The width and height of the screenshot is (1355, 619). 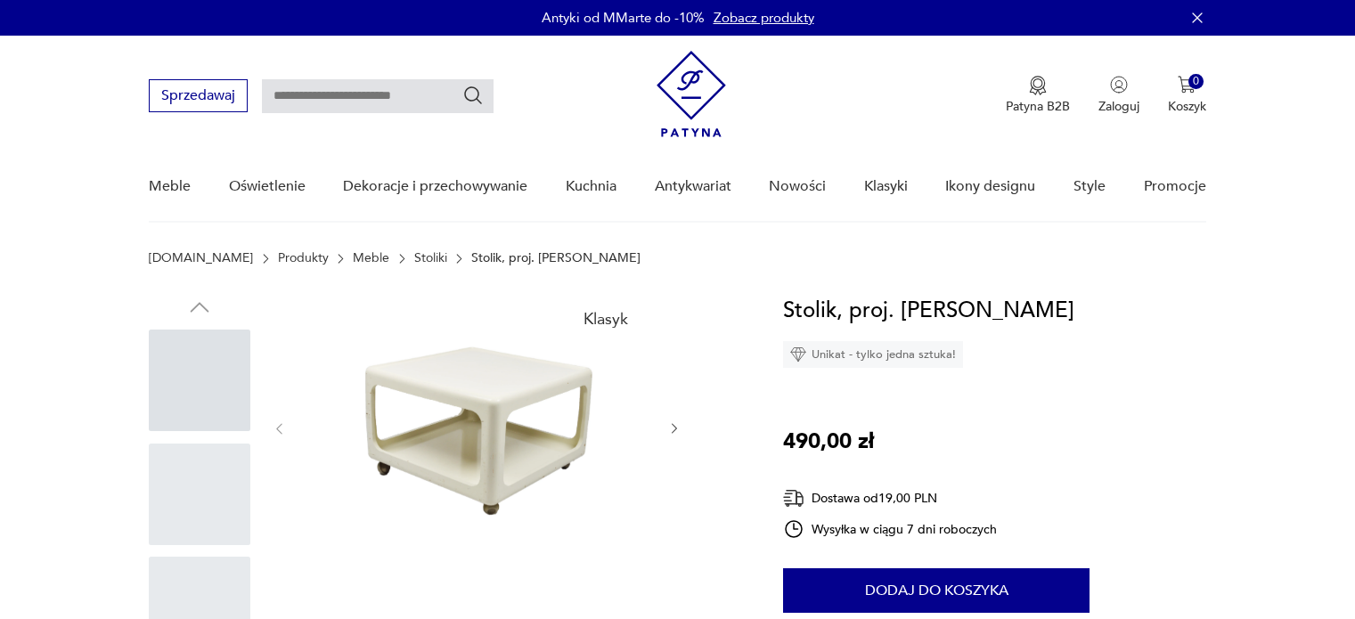 What do you see at coordinates (691, 94) in the screenshot?
I see `img: Patyna - sklep z meblami i dekoracjami vintage` at bounding box center [691, 94].